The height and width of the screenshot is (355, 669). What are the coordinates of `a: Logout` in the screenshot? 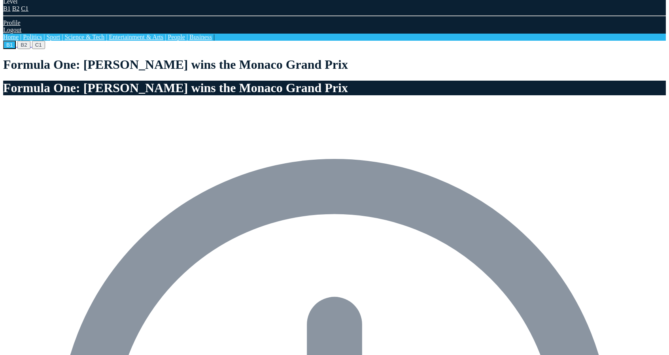 It's located at (12, 30).